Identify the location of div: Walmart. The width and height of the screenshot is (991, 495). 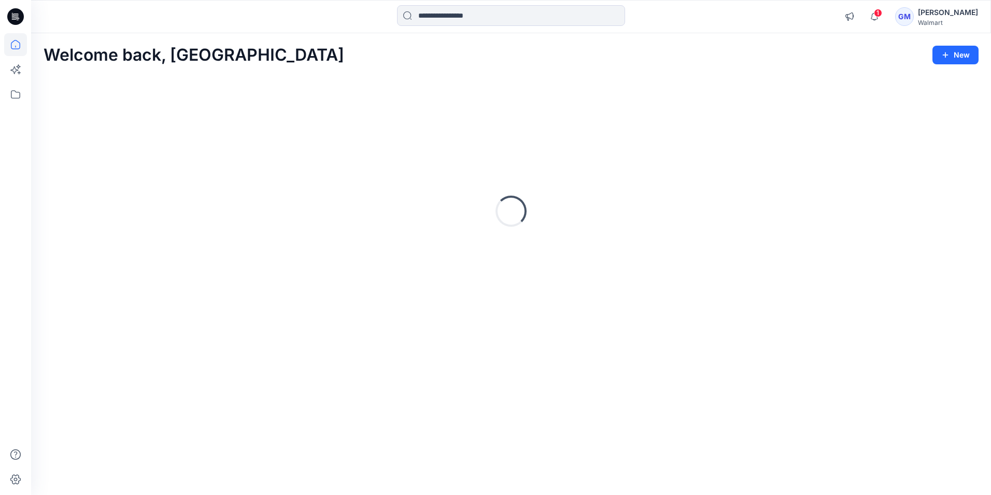
(948, 22).